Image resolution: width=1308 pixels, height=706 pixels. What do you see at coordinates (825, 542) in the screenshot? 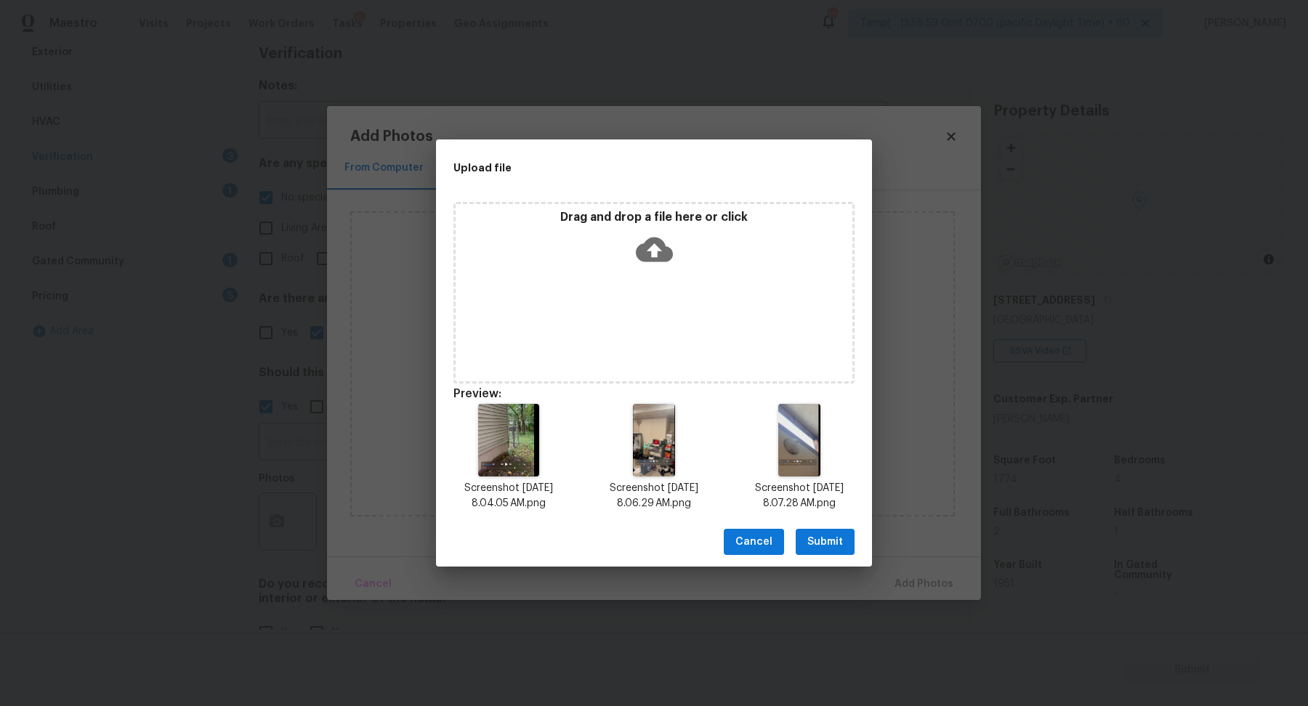
I see `button: Submit` at bounding box center [825, 542].